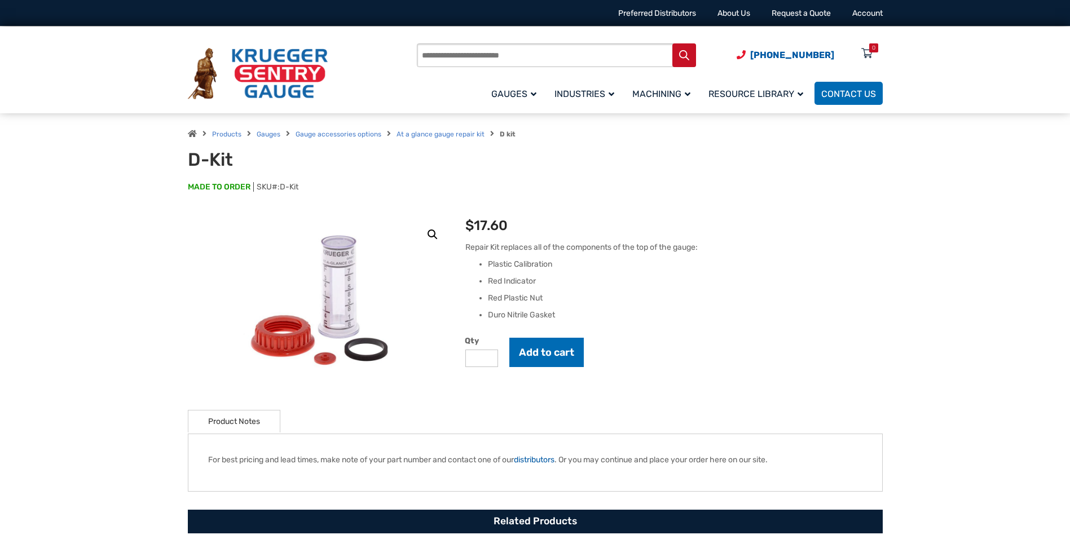 Image resolution: width=1070 pixels, height=548 pixels. What do you see at coordinates (440, 134) in the screenshot?
I see `a: At a glance gauge repair kit` at bounding box center [440, 134].